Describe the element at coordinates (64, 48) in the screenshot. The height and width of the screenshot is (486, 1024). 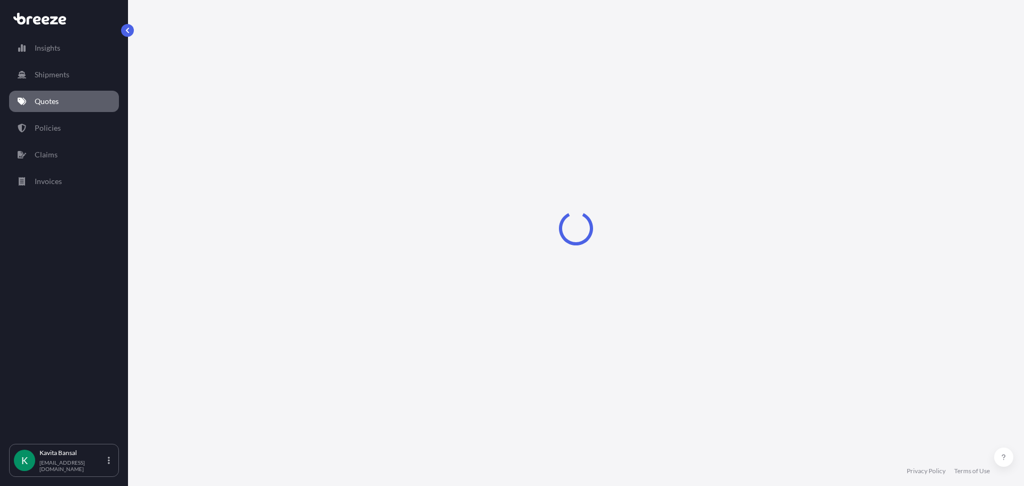
I see `a: Insights` at that location.